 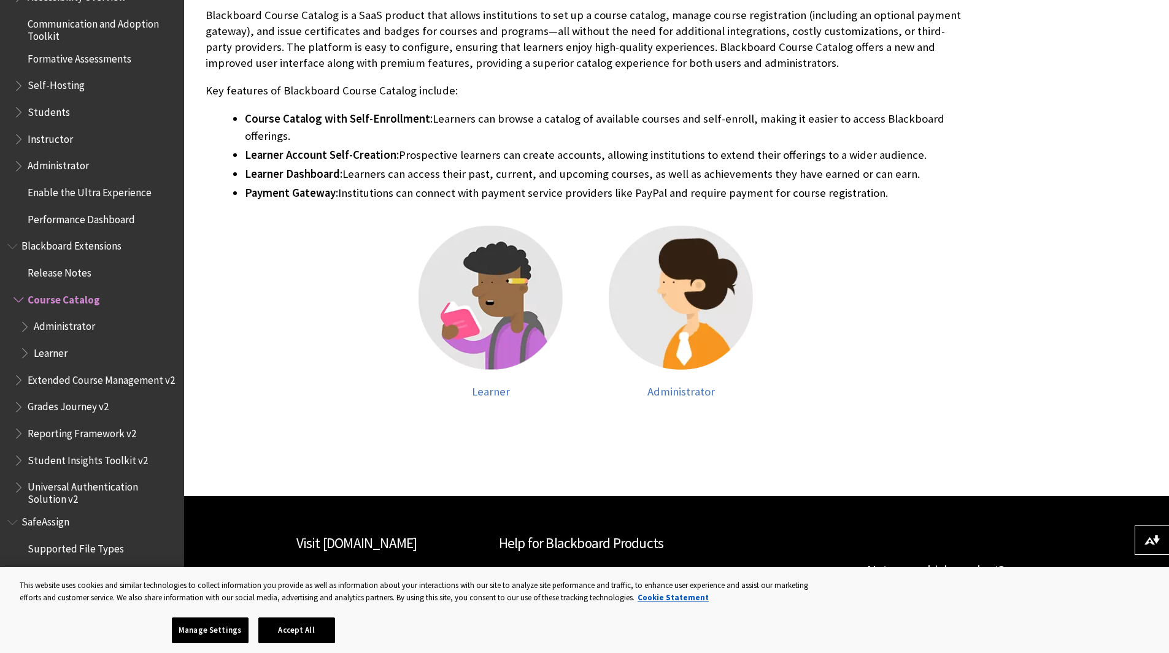 What do you see at coordinates (677, 544) in the screenshot?
I see `h2: Help for Blackboard Products` at bounding box center [677, 544].